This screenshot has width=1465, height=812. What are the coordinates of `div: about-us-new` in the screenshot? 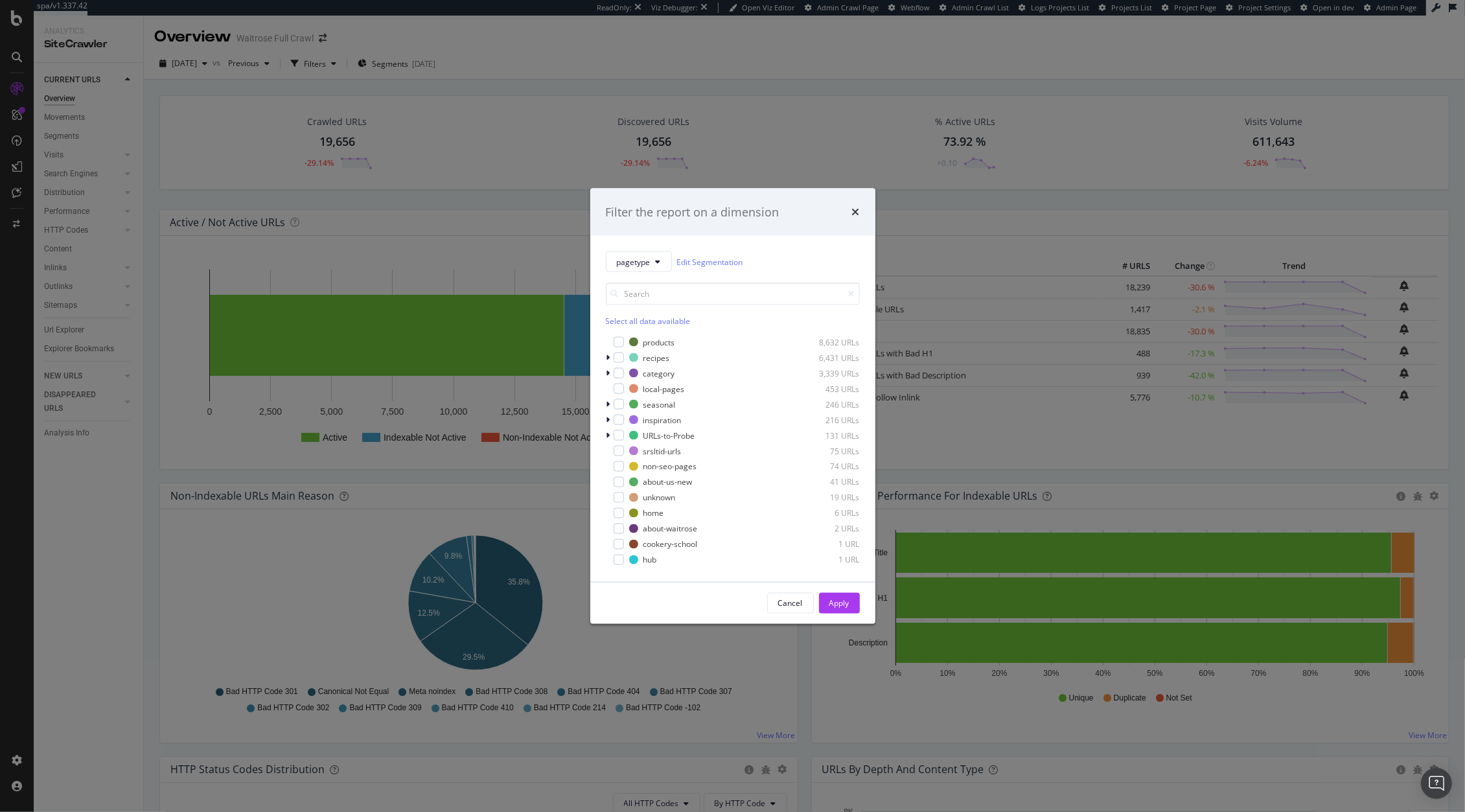 It's located at (669, 482).